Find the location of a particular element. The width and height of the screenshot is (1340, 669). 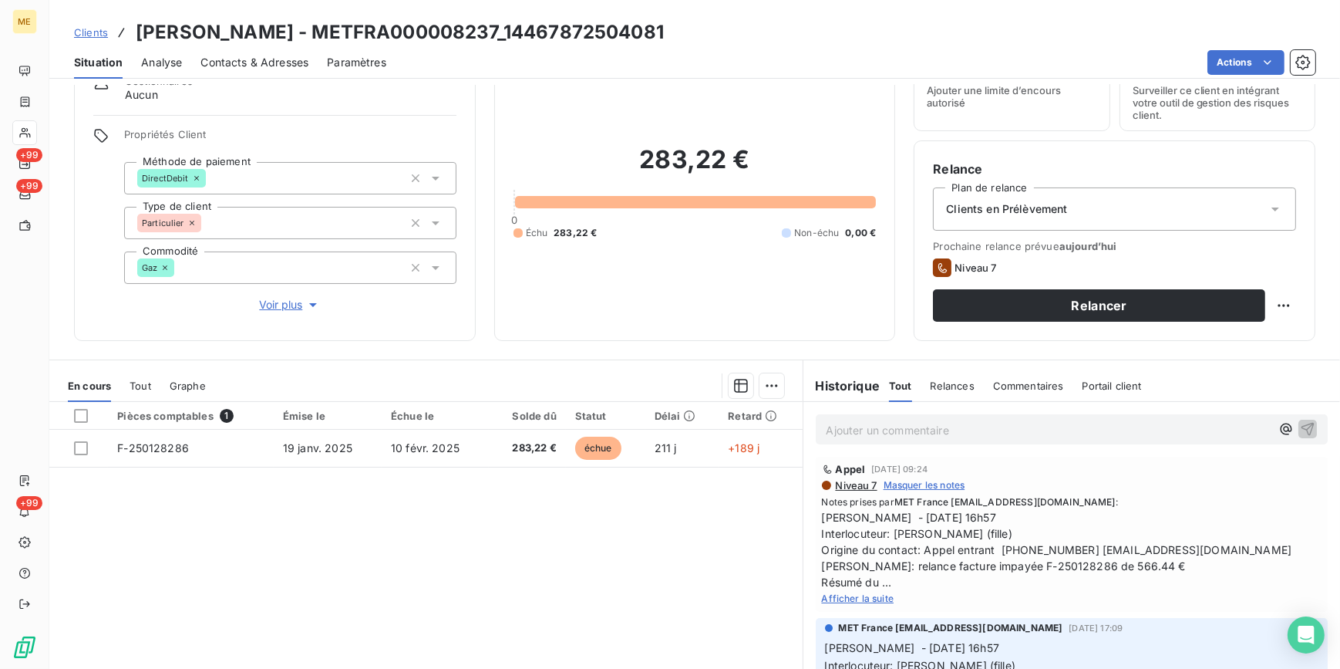

span: +189 j is located at coordinates (743, 447).